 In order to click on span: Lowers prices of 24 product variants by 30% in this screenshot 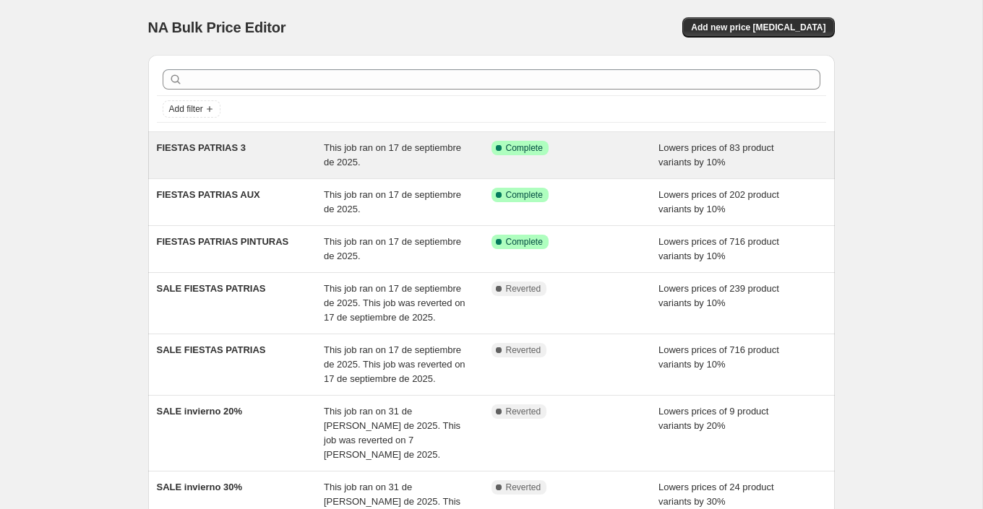, I will do `click(716, 494)`.